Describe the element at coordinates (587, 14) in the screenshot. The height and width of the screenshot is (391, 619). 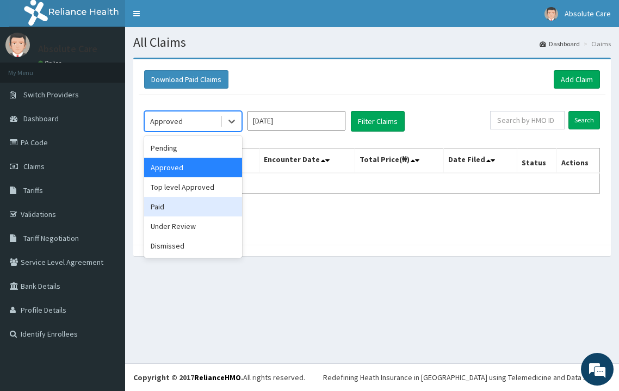
I see `span: Absolute Care` at that location.